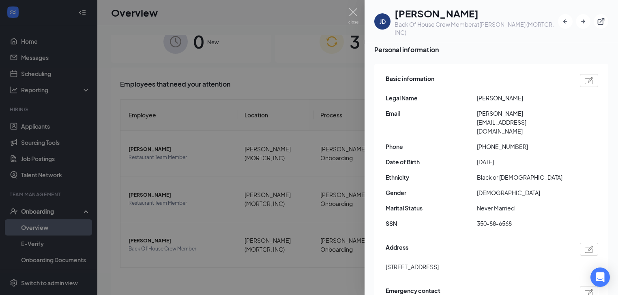  What do you see at coordinates (431, 162) in the screenshot?
I see `span: Date of Birth` at bounding box center [431, 162].